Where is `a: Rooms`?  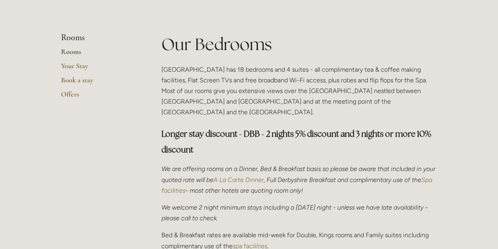 a: Rooms is located at coordinates (98, 54).